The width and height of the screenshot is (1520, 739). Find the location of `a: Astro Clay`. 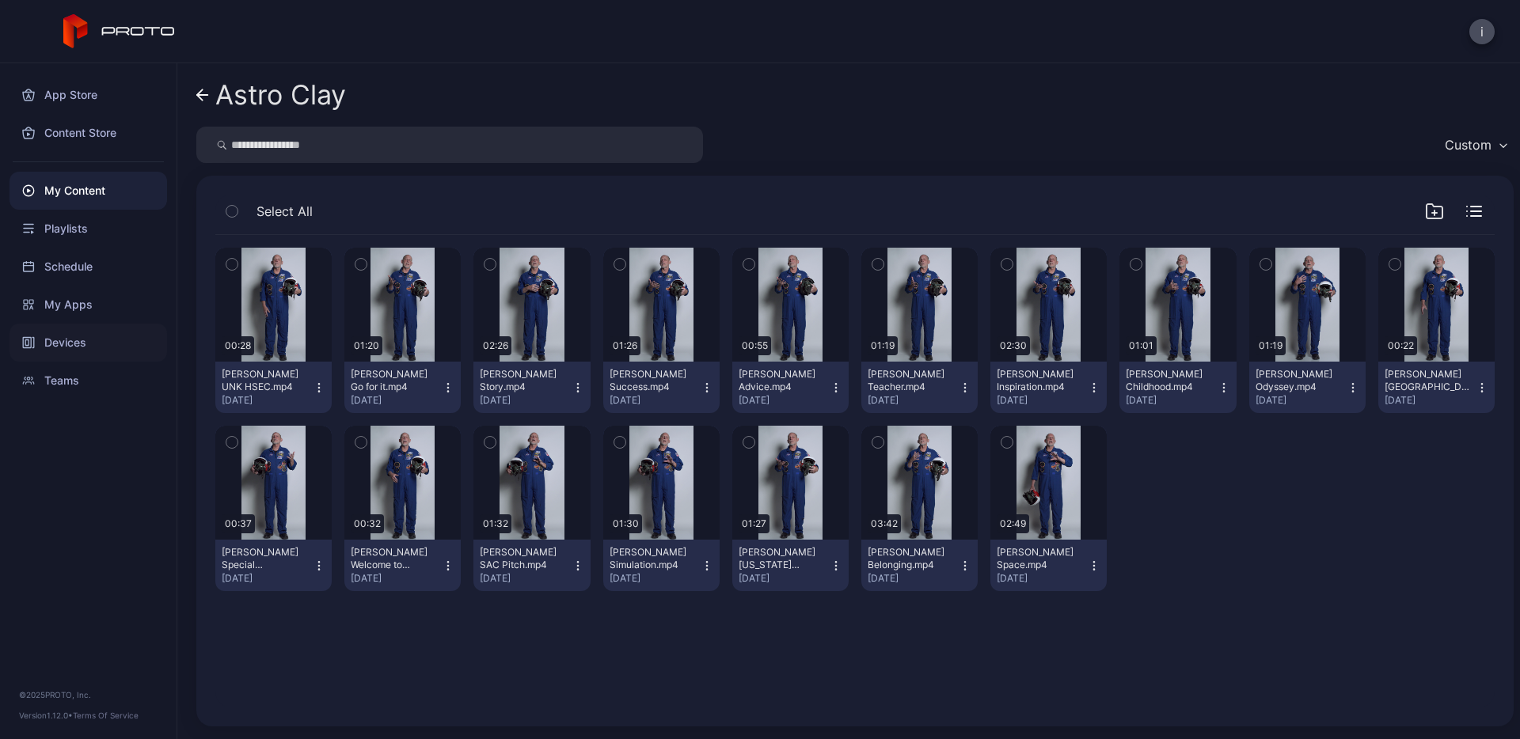

a: Astro Clay is located at coordinates (271, 95).